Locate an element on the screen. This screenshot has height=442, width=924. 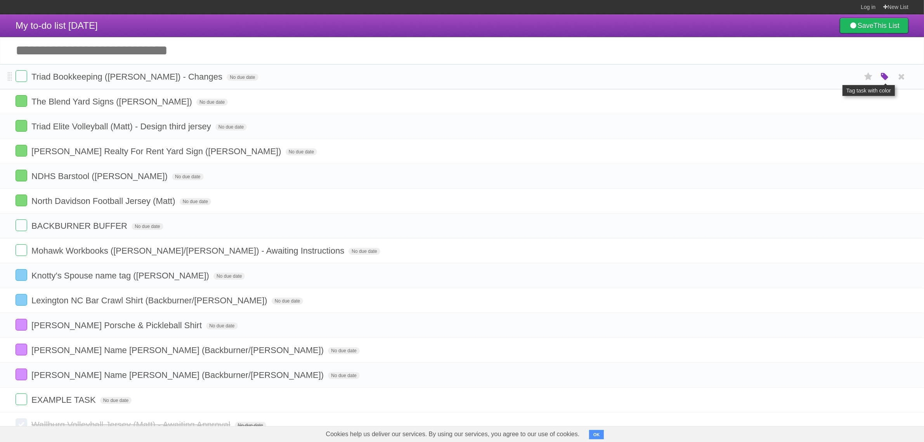
span: EXAMPLE TASK is located at coordinates (64, 399).